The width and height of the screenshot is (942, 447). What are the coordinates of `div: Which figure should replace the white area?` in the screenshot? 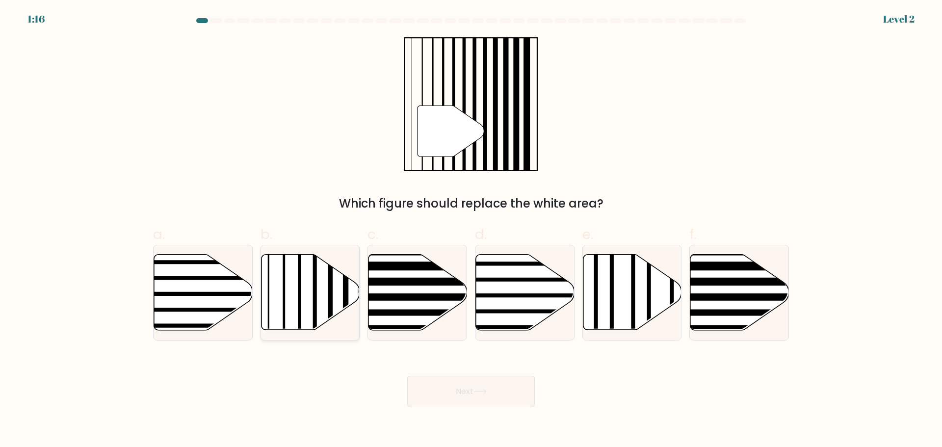 It's located at (471, 204).